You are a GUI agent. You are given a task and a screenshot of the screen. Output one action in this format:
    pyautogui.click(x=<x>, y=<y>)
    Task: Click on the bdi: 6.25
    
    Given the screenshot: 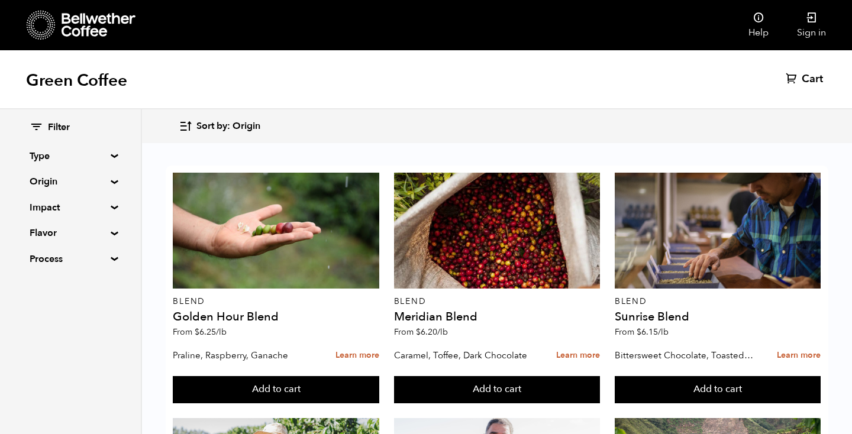 What is the action you would take?
    pyautogui.click(x=211, y=332)
    